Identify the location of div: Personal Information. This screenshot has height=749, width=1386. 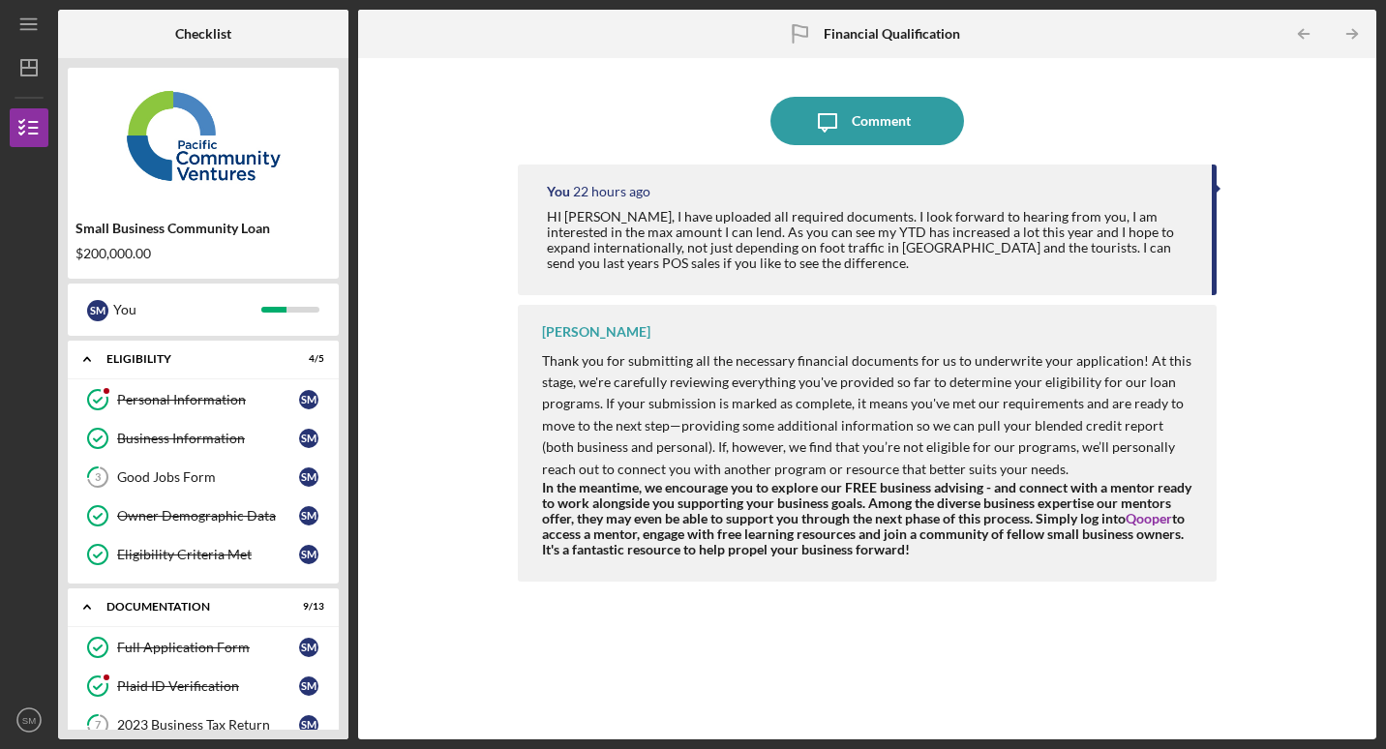
(208, 400).